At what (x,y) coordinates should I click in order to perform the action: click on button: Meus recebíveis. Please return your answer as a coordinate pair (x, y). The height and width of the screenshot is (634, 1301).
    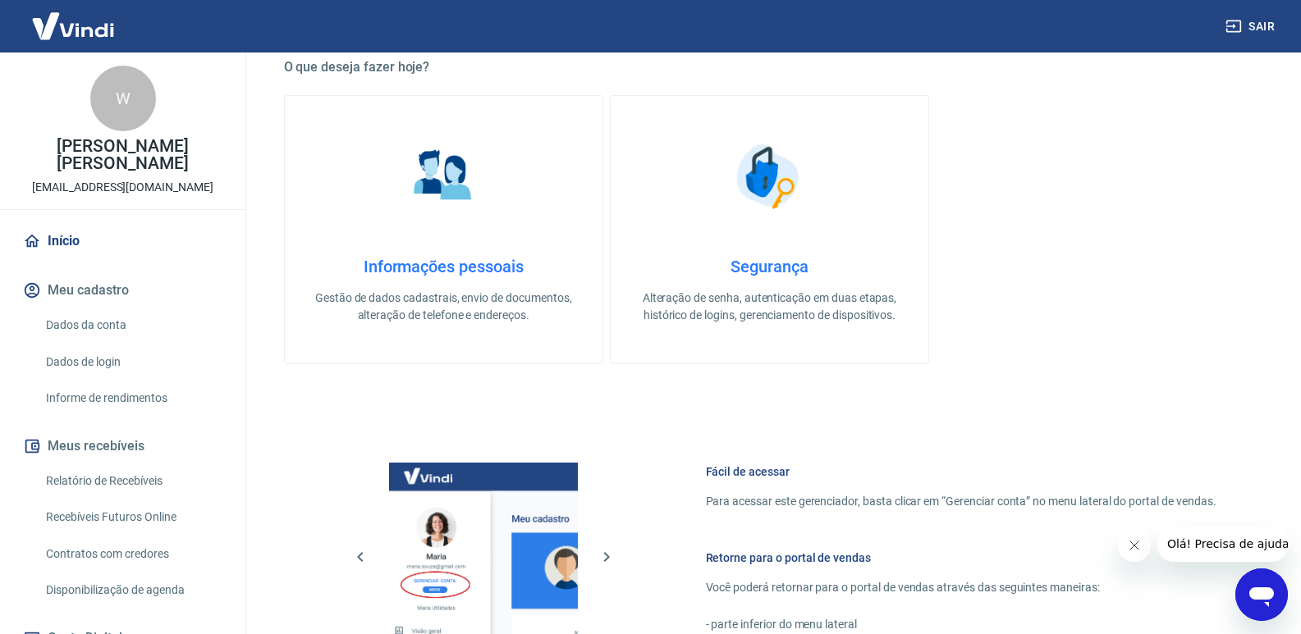
    Looking at the image, I should click on (122, 446).